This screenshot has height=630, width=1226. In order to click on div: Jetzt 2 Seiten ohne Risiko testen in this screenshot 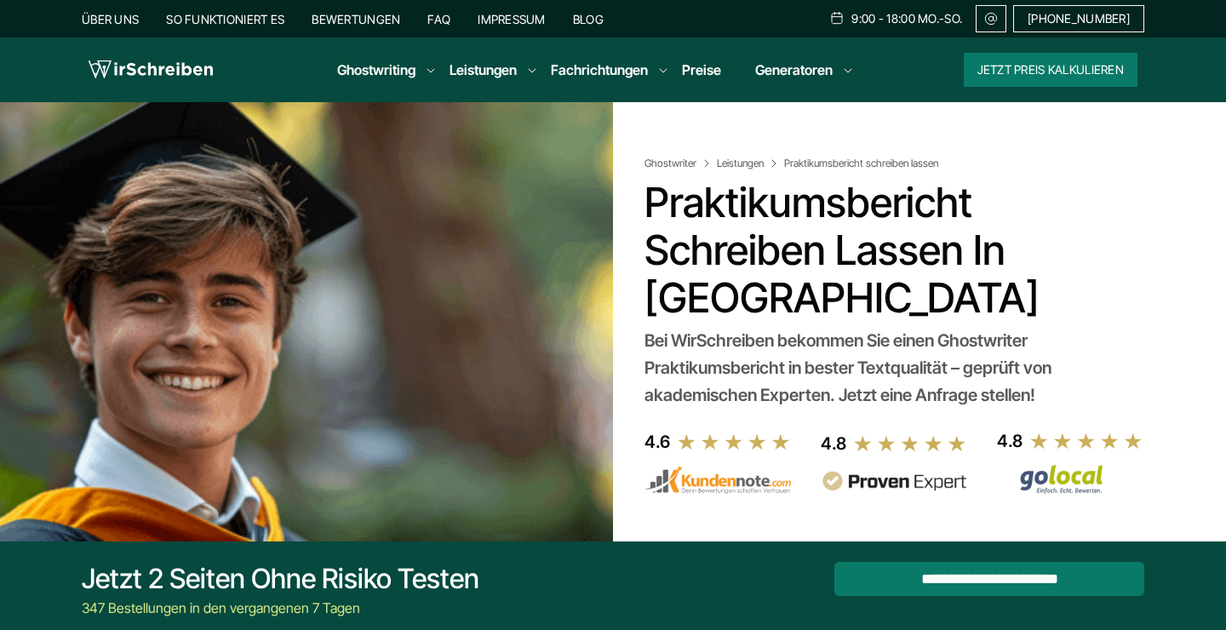, I will do `click(280, 579)`.